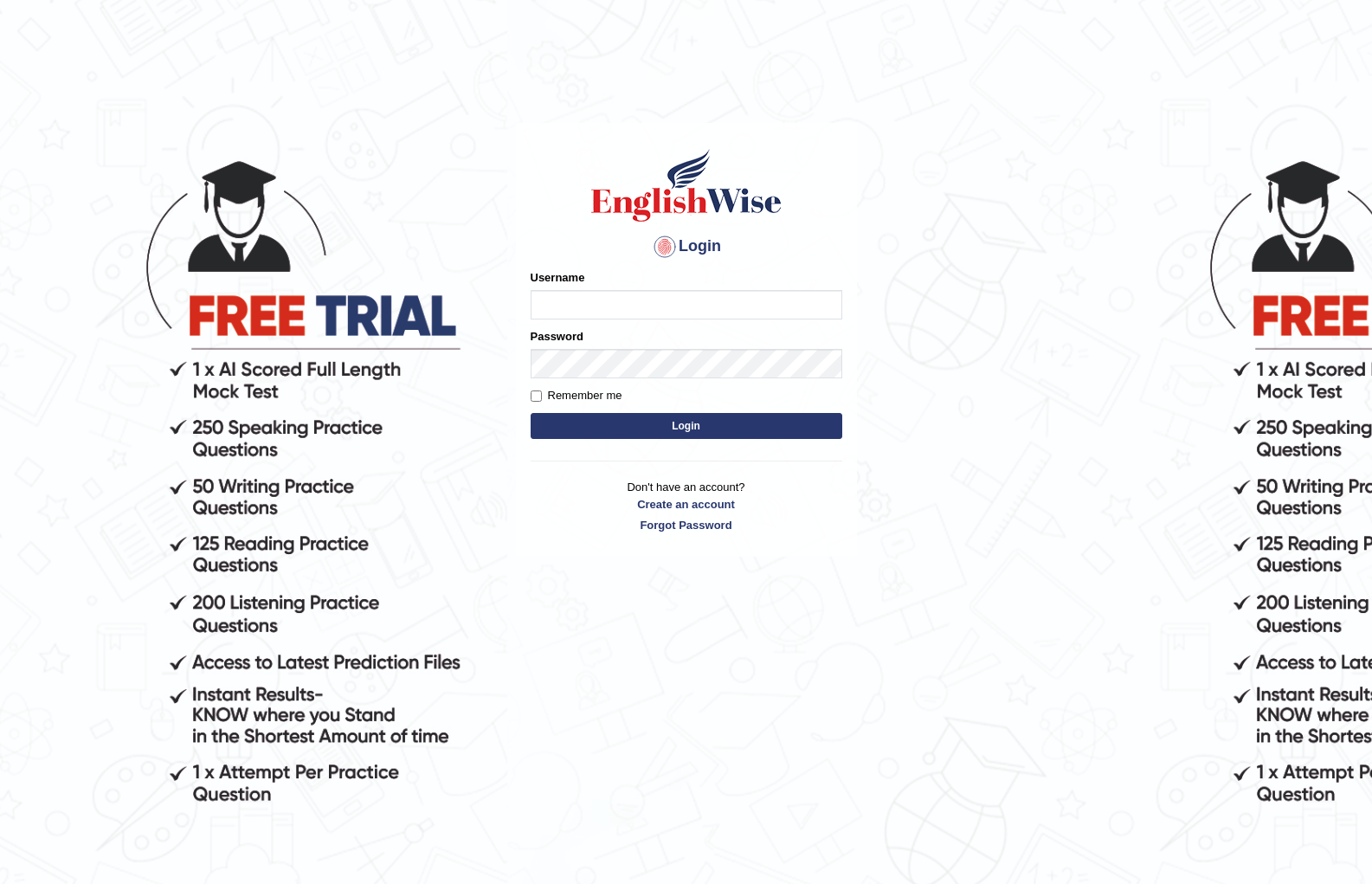  Describe the element at coordinates (686, 525) in the screenshot. I see `a: Forgot Password` at that location.